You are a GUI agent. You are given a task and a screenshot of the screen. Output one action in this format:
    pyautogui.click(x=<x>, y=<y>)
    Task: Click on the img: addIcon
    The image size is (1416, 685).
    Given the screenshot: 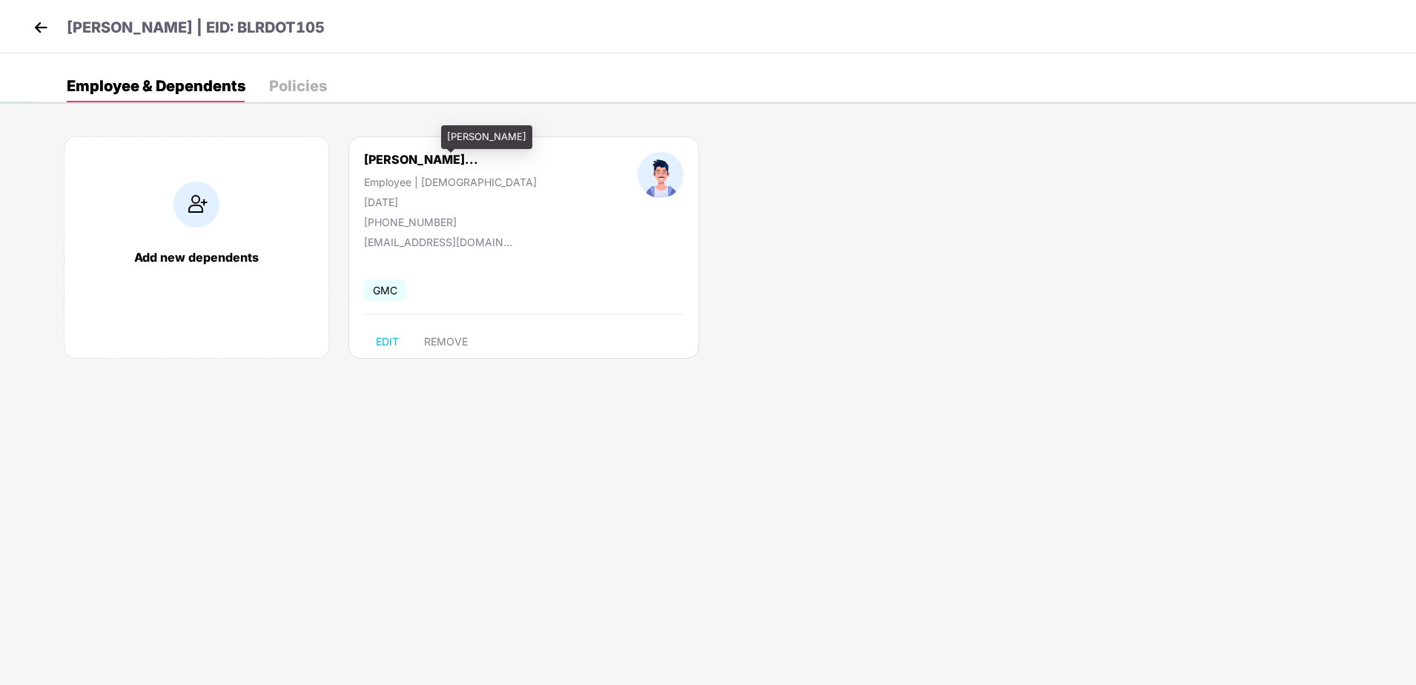 What is the action you would take?
    pyautogui.click(x=196, y=205)
    